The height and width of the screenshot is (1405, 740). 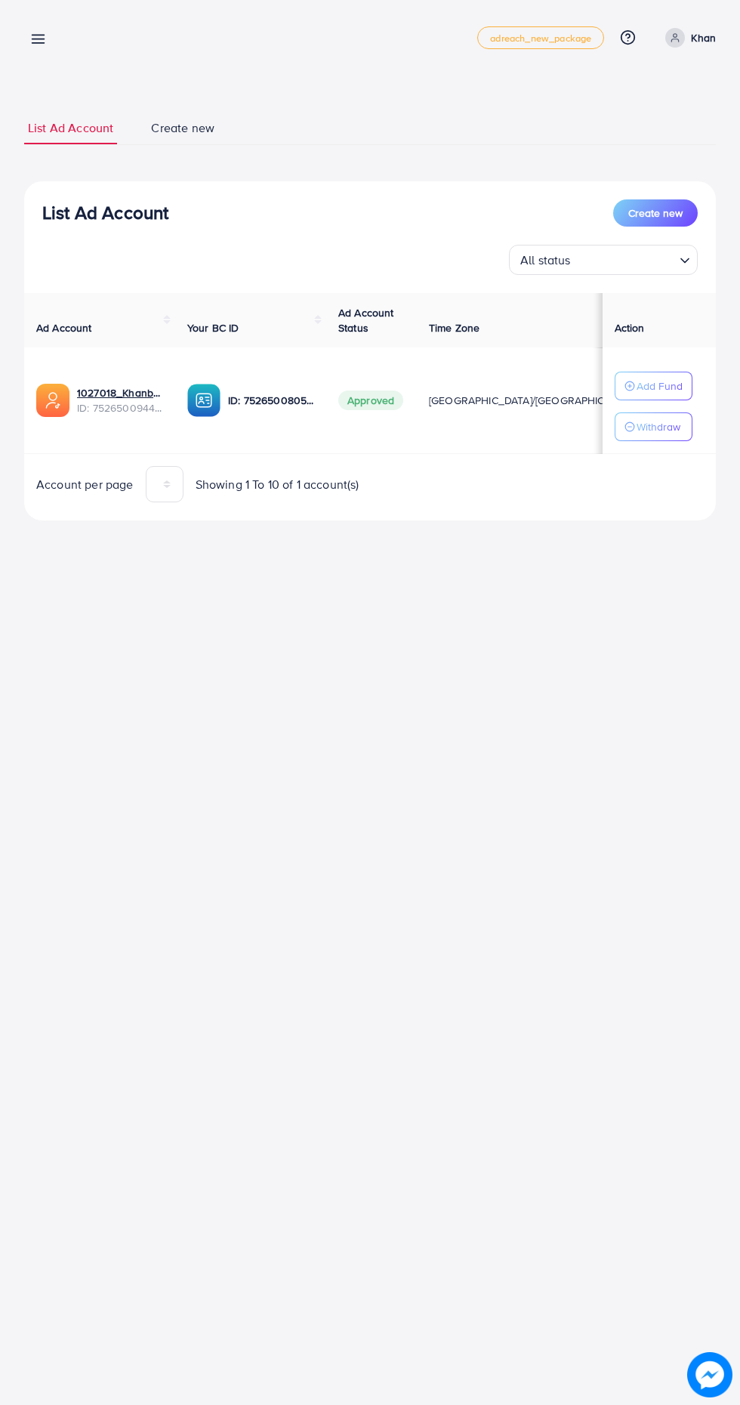 I want to click on p: Withdraw, so click(x=659, y=427).